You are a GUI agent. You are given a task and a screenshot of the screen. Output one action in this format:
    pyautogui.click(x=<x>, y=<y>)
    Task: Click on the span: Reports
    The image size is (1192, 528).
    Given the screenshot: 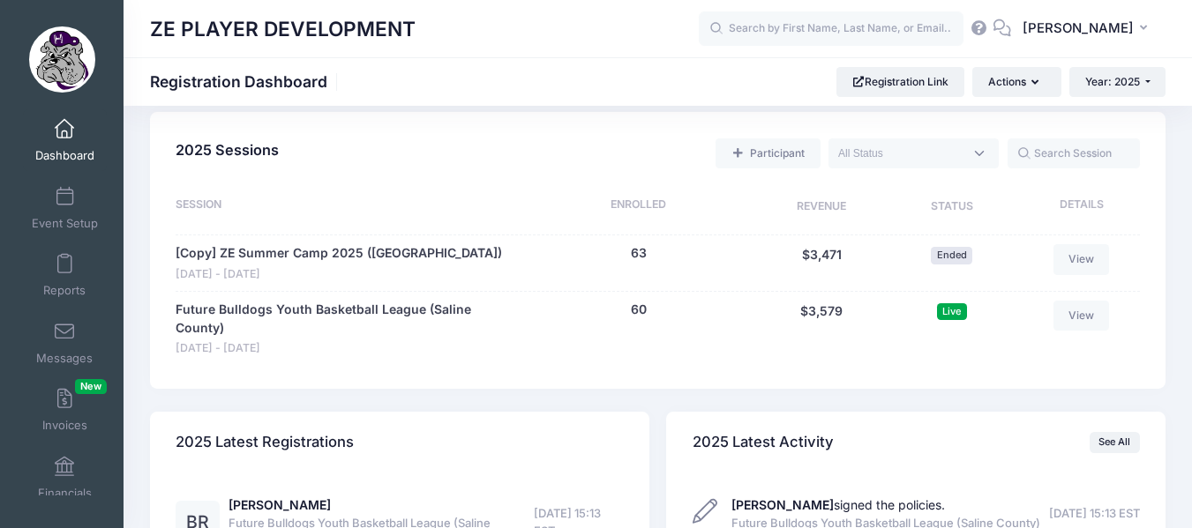 What is the action you would take?
    pyautogui.click(x=64, y=291)
    